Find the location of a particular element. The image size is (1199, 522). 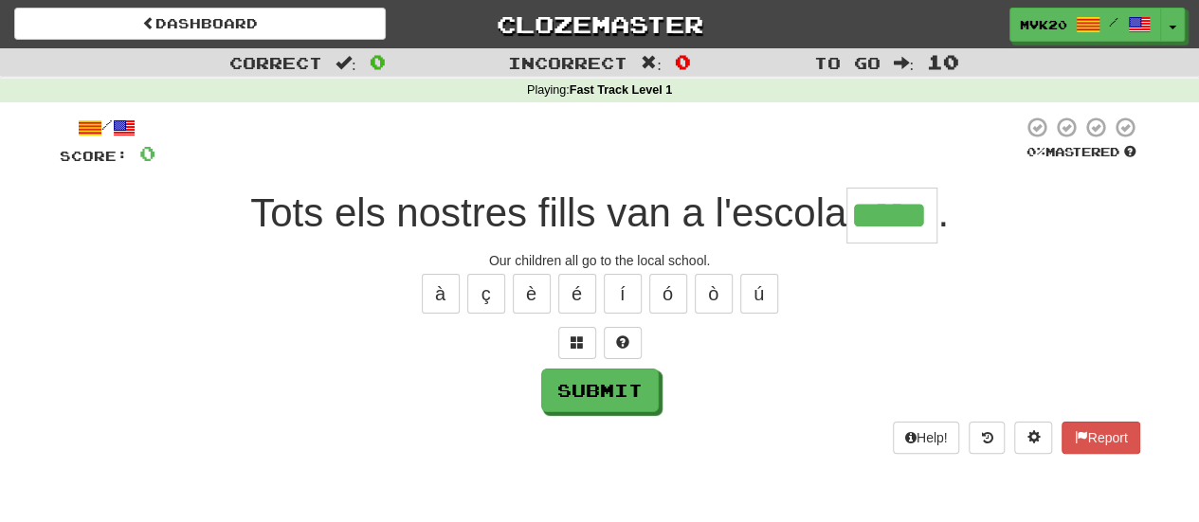

button: Submit is located at coordinates (600, 390).